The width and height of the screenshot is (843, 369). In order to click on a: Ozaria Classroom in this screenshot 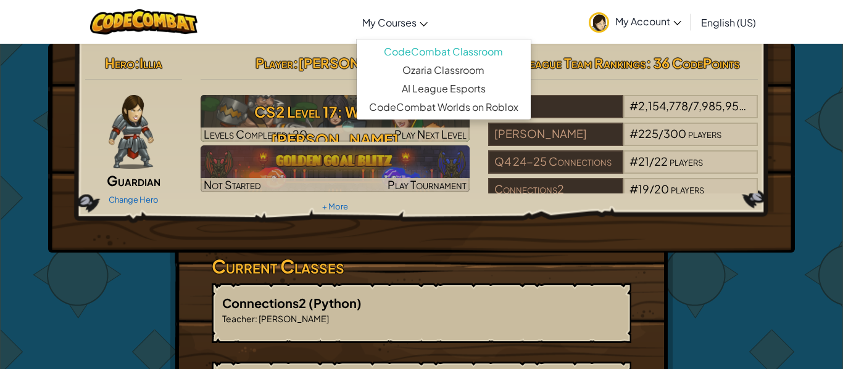, I will do `click(443, 70)`.